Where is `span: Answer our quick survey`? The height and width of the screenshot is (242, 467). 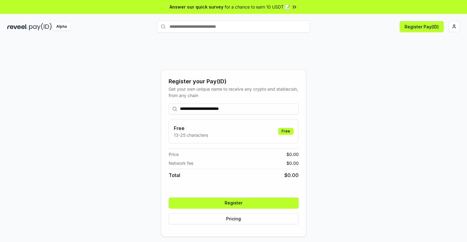
span: Answer our quick survey is located at coordinates (196, 7).